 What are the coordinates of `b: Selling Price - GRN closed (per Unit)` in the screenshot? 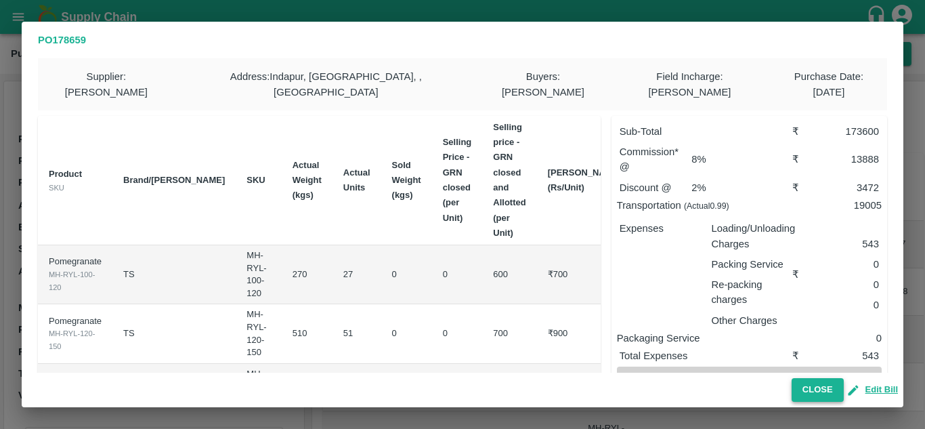 It's located at (457, 179).